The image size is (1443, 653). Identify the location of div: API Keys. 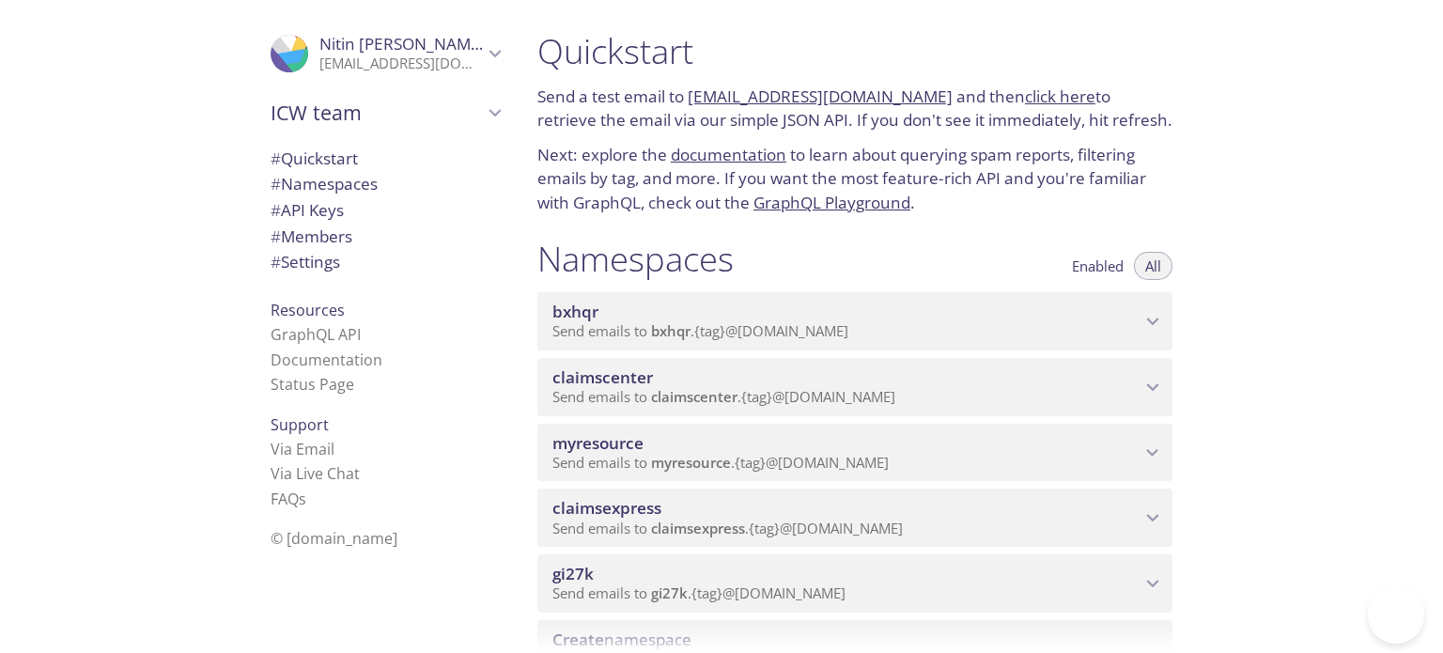
(385, 210).